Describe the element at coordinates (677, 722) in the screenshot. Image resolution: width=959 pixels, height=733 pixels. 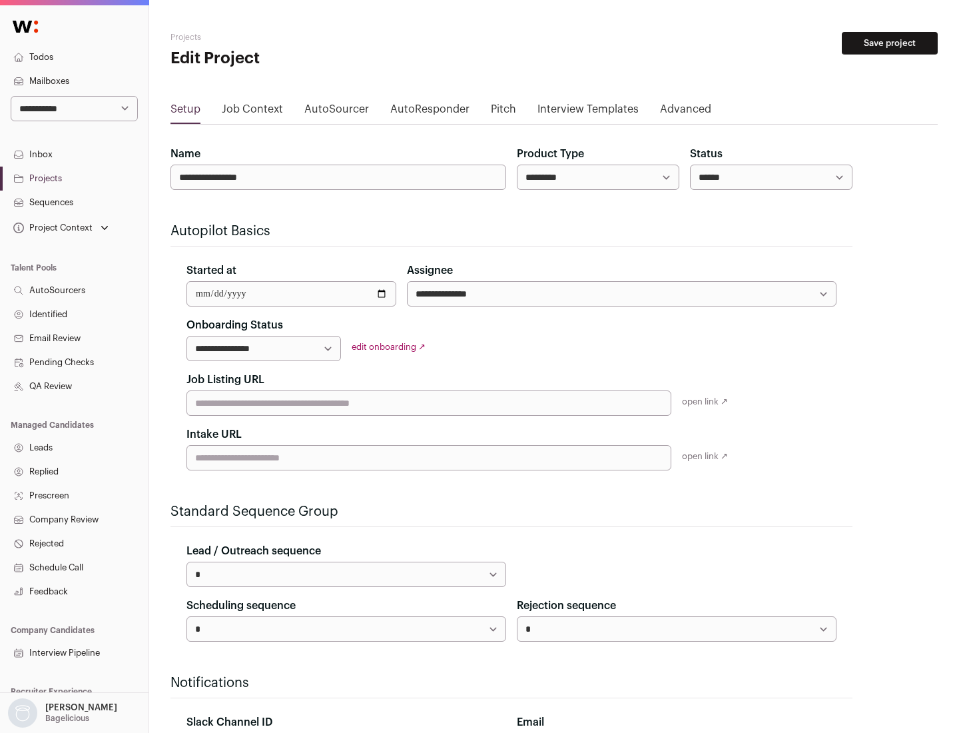
I see `div: Email` at that location.